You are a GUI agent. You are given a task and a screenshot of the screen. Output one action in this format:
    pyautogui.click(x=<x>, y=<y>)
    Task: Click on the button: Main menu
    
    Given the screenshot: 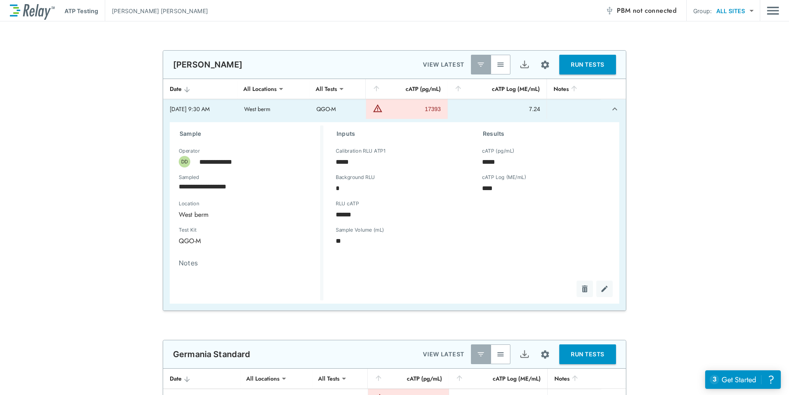 What is the action you would take?
    pyautogui.click(x=773, y=11)
    